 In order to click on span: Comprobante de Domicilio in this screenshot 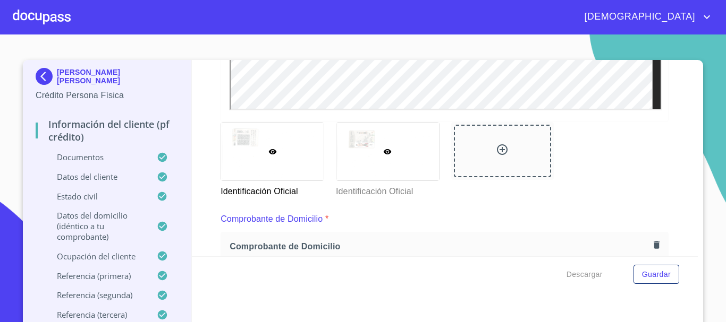, I will do `click(439, 247)`.